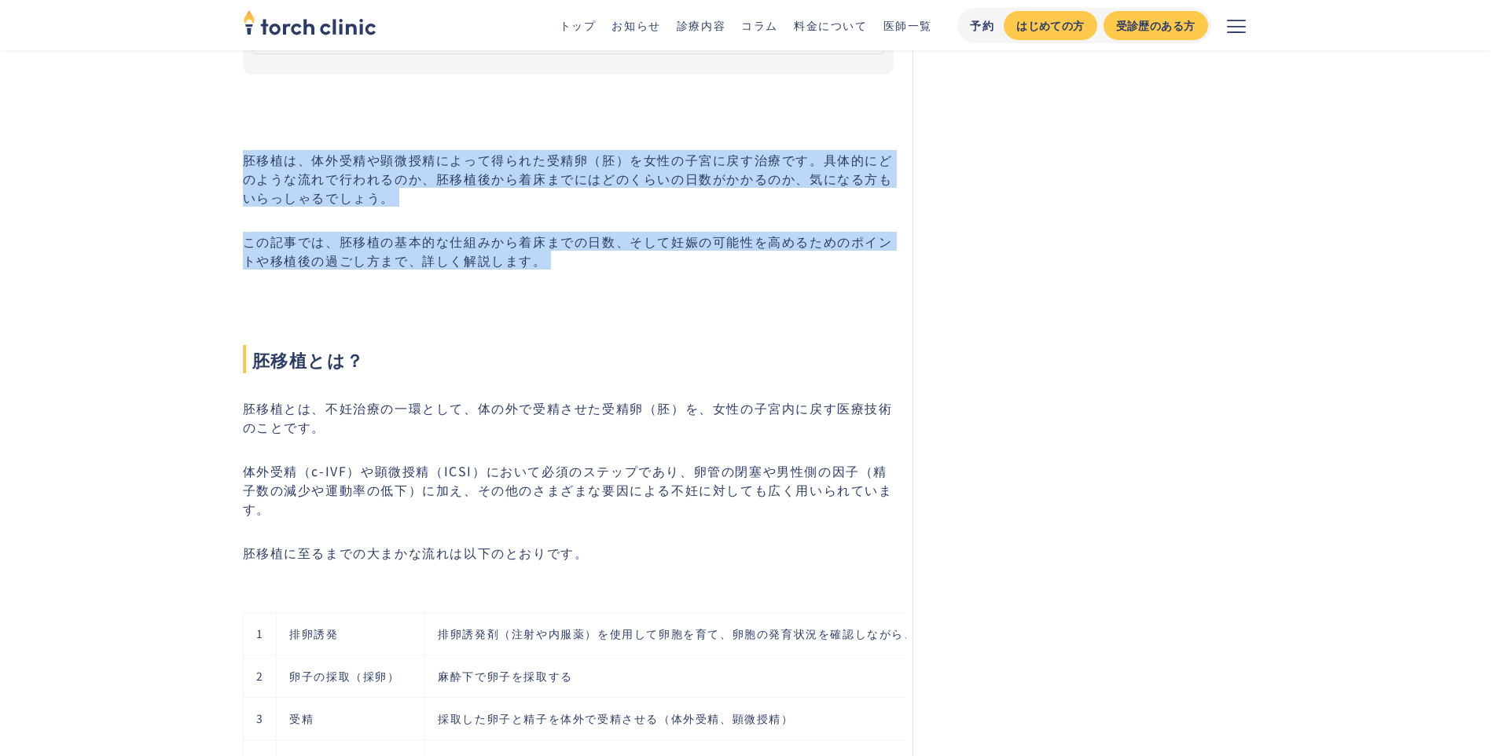 The image size is (1491, 756). What do you see at coordinates (769, 634) in the screenshot?
I see `td: 排卵誘発剤（注射や内服薬）を使用して卵胞を育て、卵胞の発育状況を確認しながら、適切な時期に採卵時期を決定する` at bounding box center [769, 634].